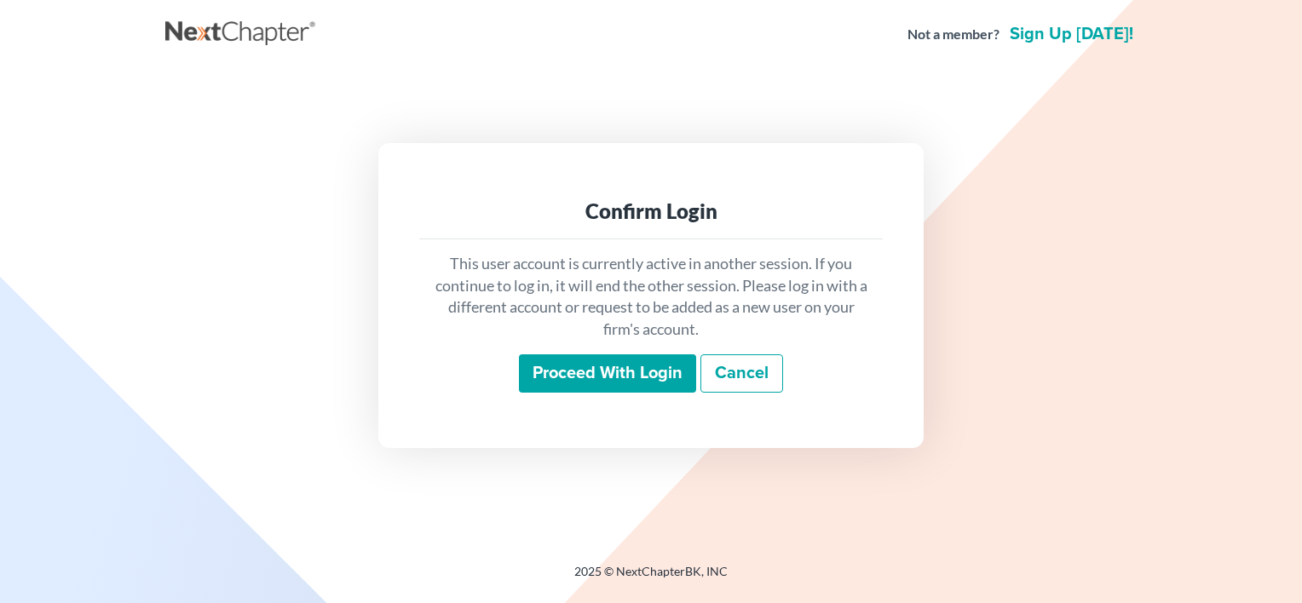  What do you see at coordinates (651, 578) in the screenshot?
I see `div: 2025 © NextChapterBK, INC` at bounding box center [651, 578].